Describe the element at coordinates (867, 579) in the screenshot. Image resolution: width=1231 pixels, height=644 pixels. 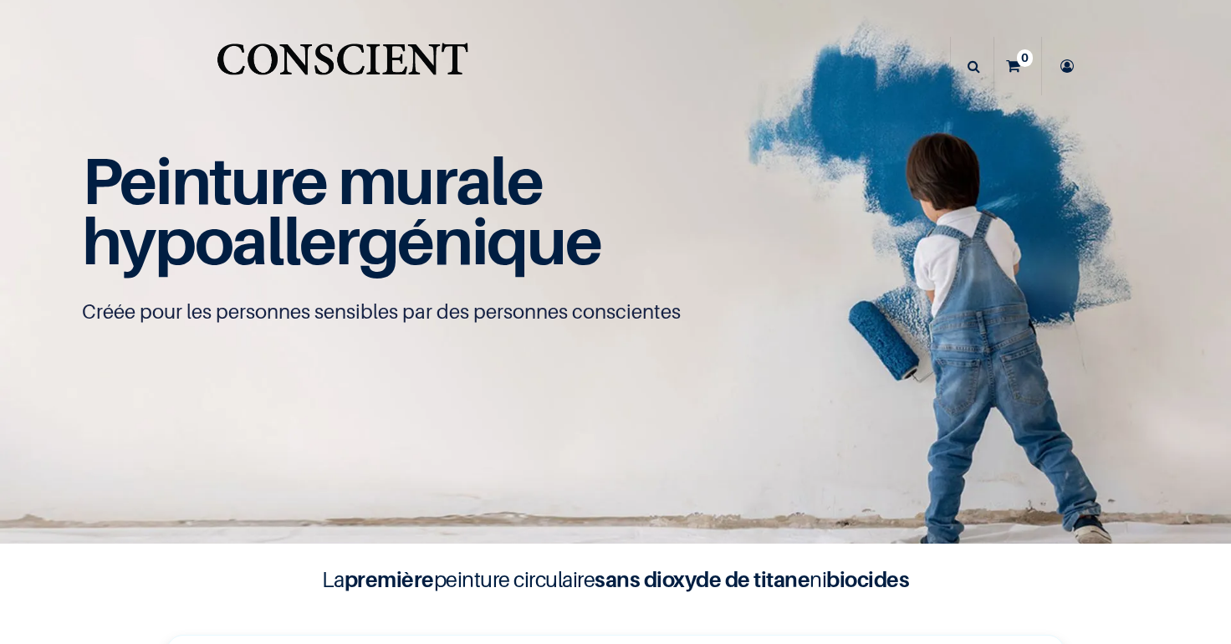
I see `b: biocides` at that location.